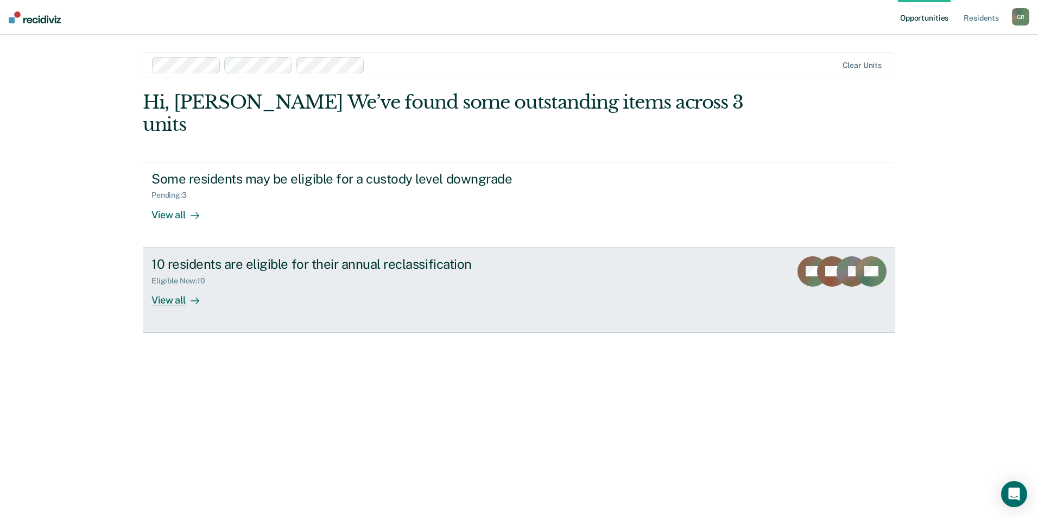  I want to click on div: Open Intercom Messenger, so click(1014, 494).